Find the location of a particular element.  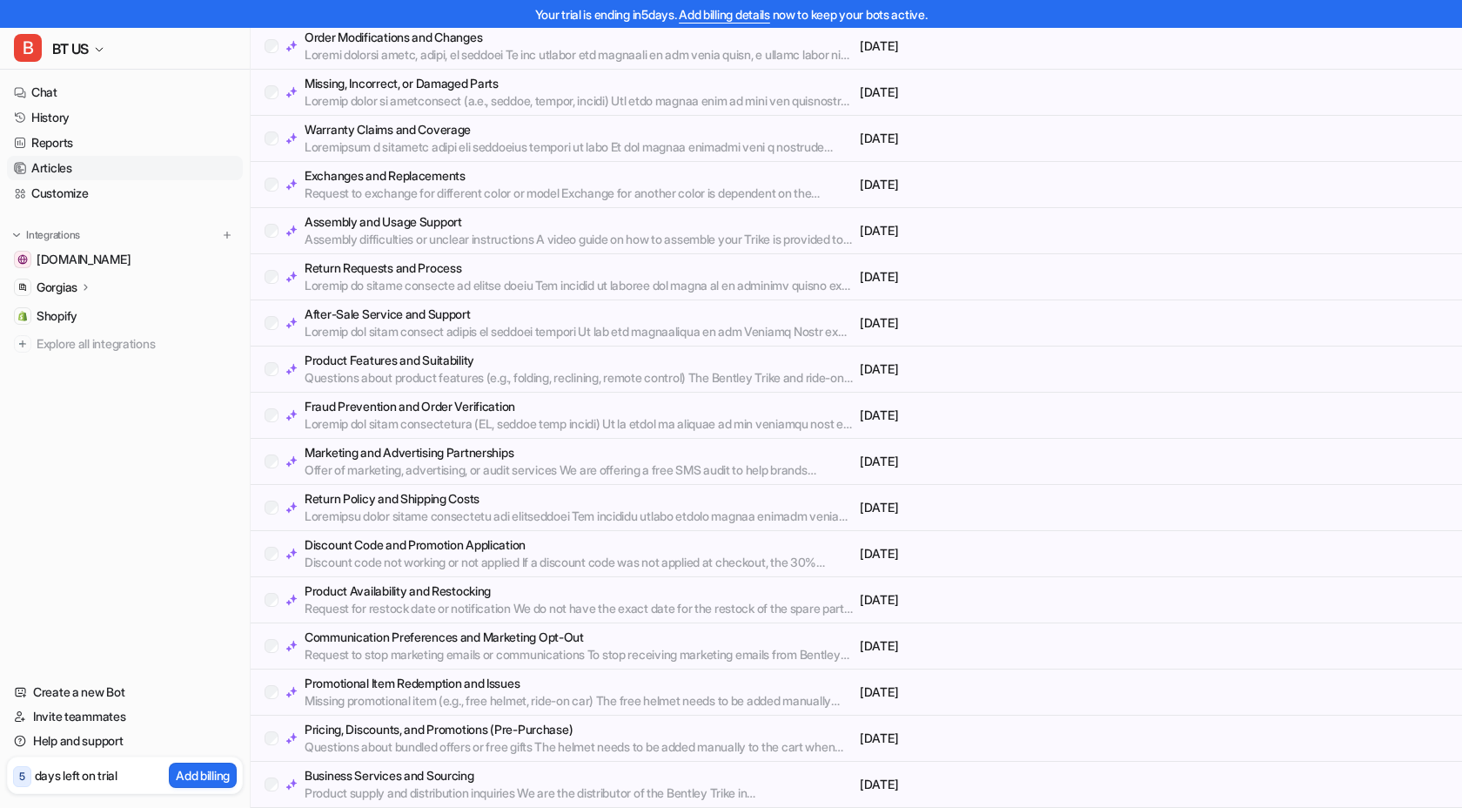

a: Articles is located at coordinates (124, 168).